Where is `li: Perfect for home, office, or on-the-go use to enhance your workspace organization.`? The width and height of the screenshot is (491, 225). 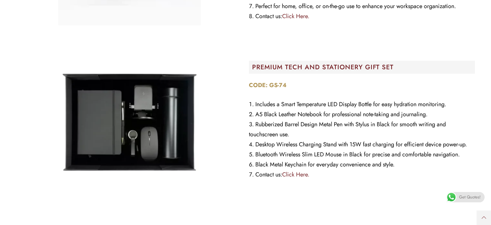 li: Perfect for home, office, or on-the-go use to enhance your workspace organization. is located at coordinates (362, 6).